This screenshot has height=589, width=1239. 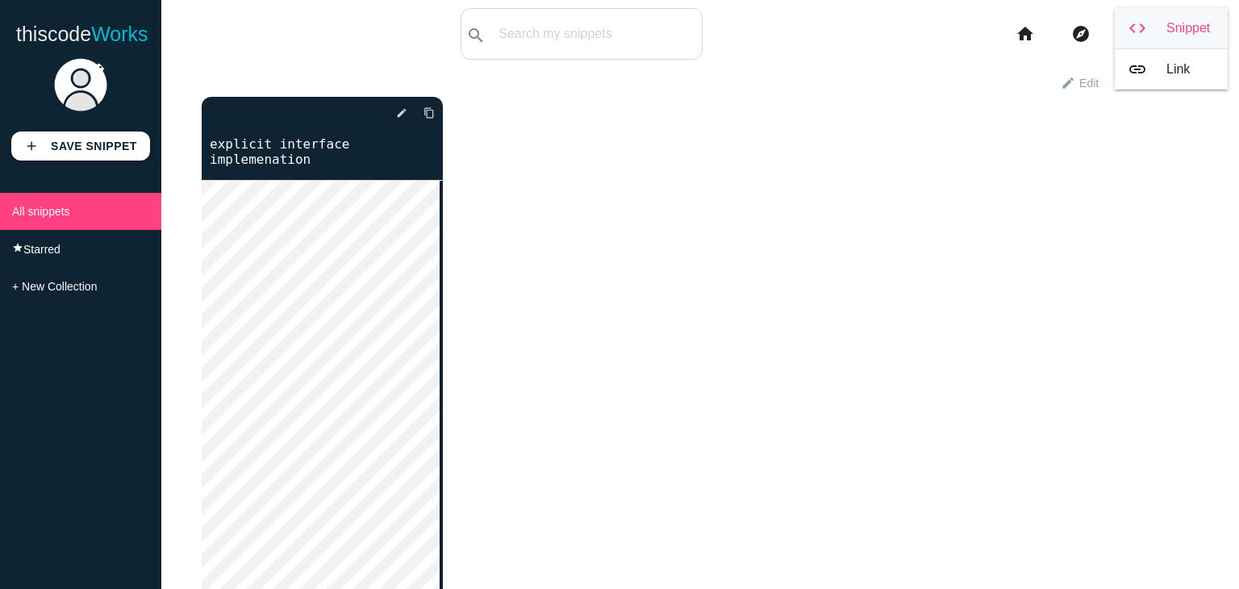 I want to click on i: search, so click(x=476, y=35).